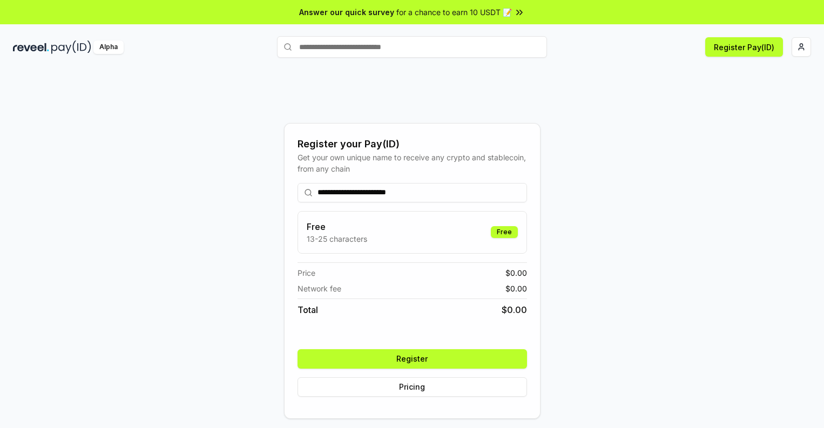  Describe the element at coordinates (337, 239) in the screenshot. I see `p: 13-25 characters` at that location.